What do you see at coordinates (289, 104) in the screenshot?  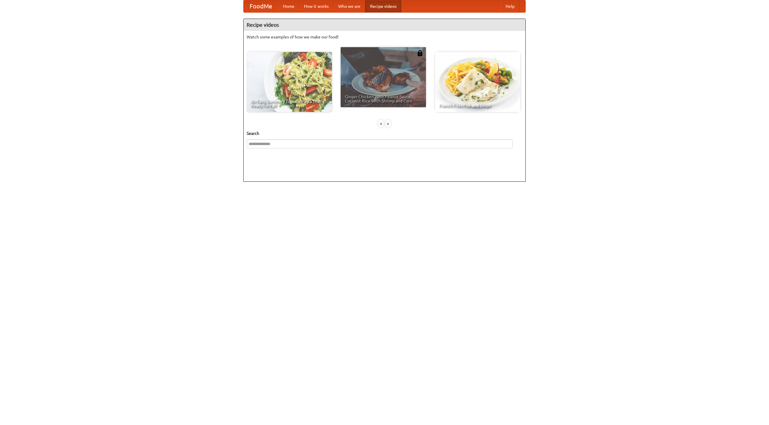 I see `span: An Easy, Summery Tomato Pasta That's Ready for Fall` at bounding box center [289, 104].